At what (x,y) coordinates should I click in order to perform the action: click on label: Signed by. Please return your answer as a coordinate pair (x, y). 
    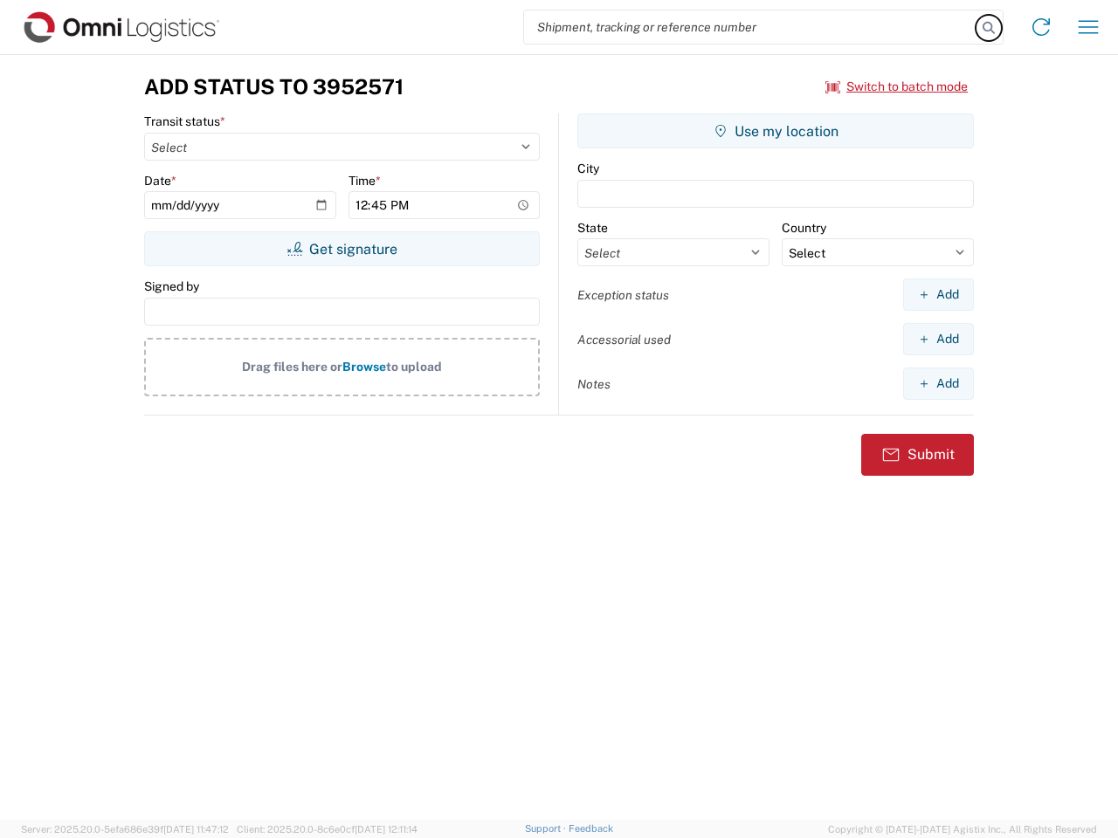
    Looking at the image, I should click on (171, 286).